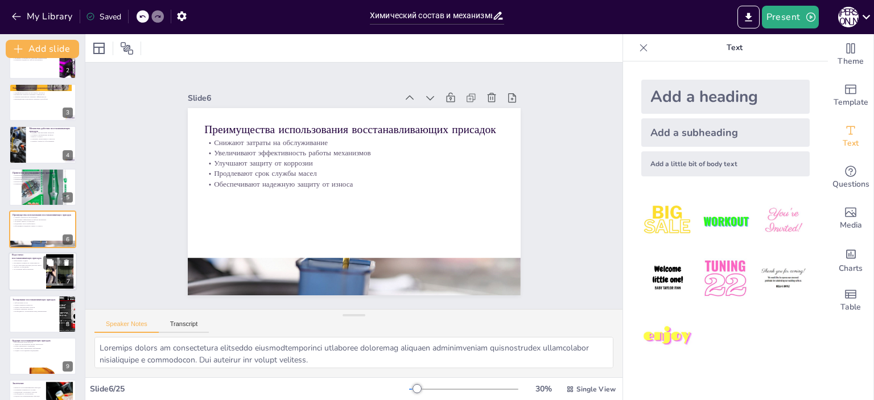 The width and height of the screenshot is (874, 400). What do you see at coordinates (249, 389) in the screenshot?
I see `div: Slide 6 / 25` at bounding box center [249, 389].